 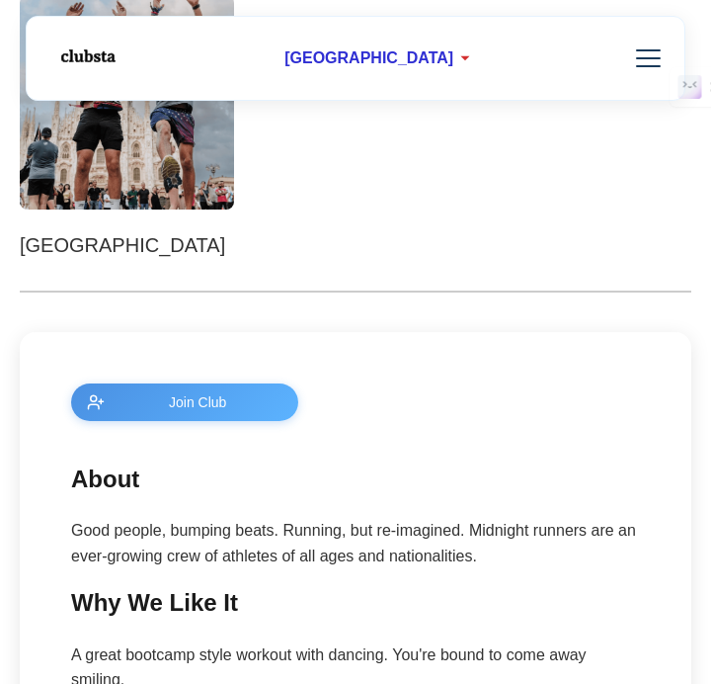 What do you see at coordinates (356, 402) in the screenshot?
I see `a: Join Club` at bounding box center [356, 402].